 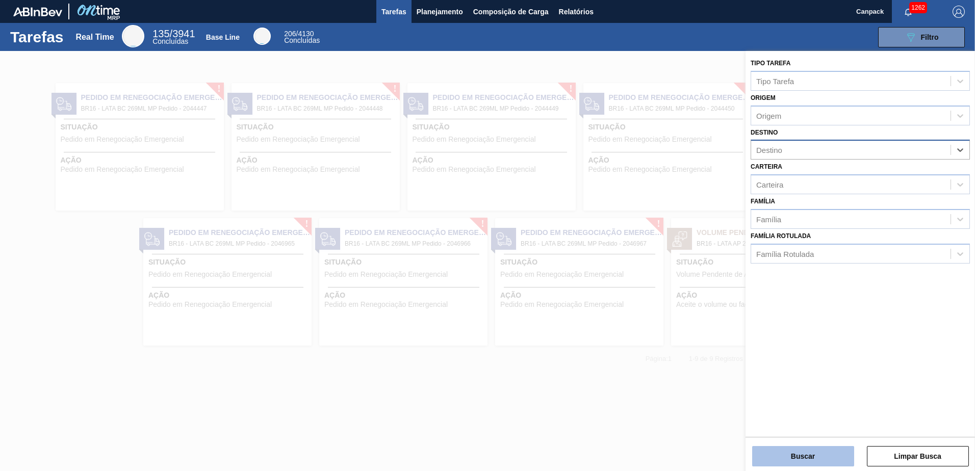 What do you see at coordinates (768, 219) in the screenshot?
I see `div: Família` at bounding box center [768, 219].